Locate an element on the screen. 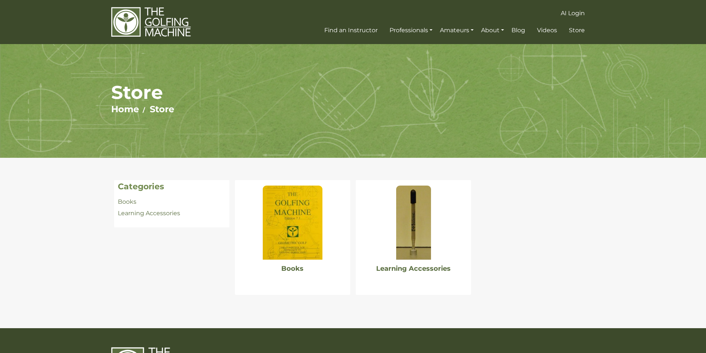 The image size is (706, 353). h4: Categories is located at coordinates (171, 187).